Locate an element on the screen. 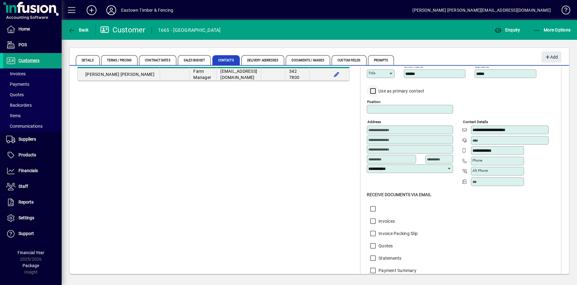 This screenshot has height=285, width=577. a: Settings is located at coordinates (32, 218).